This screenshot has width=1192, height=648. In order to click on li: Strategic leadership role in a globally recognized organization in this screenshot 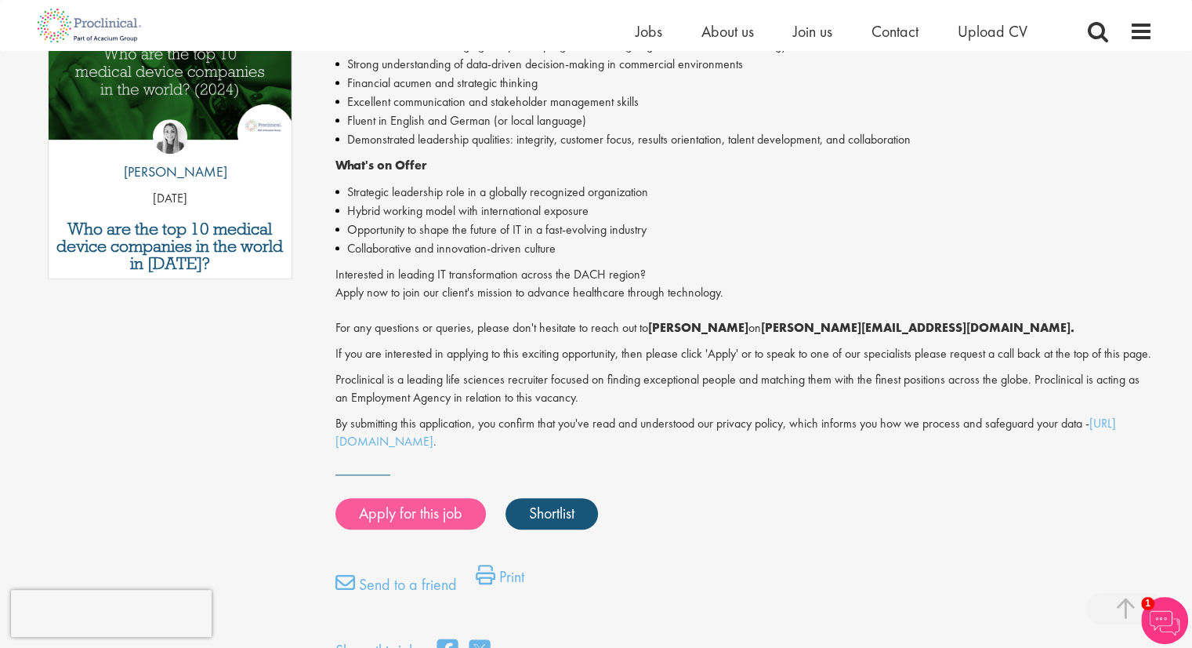, I will do `click(744, 192)`.